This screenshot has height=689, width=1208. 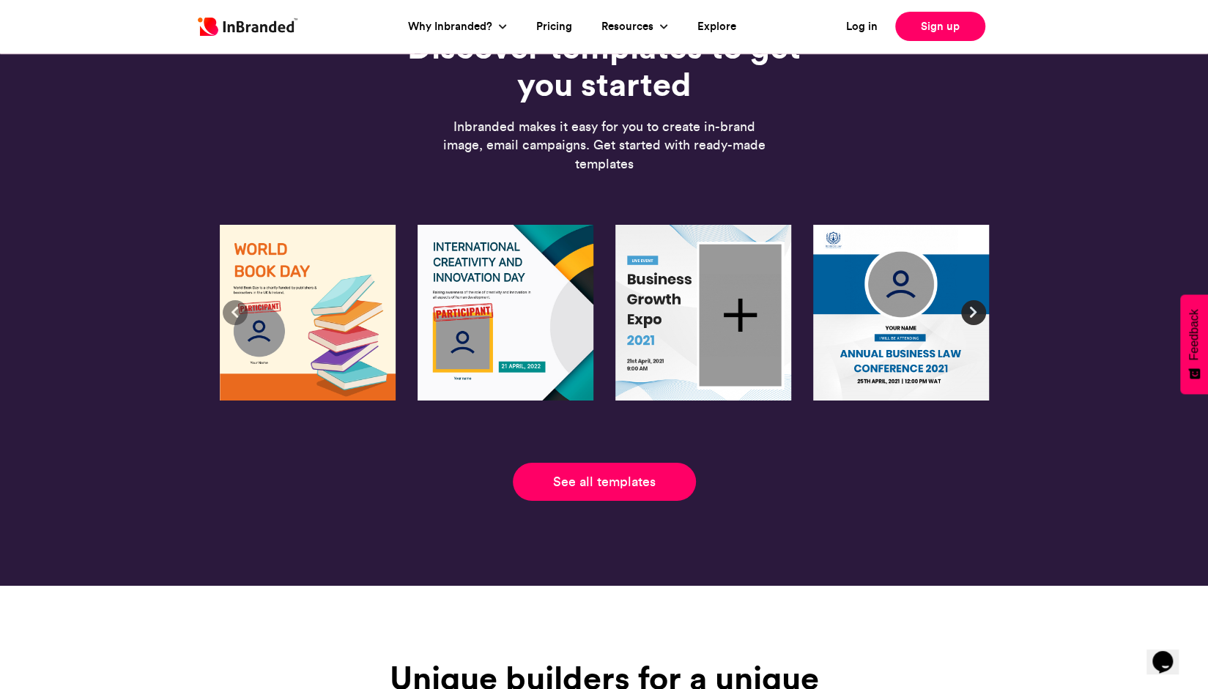 What do you see at coordinates (629, 26) in the screenshot?
I see `a: Resources` at bounding box center [629, 26].